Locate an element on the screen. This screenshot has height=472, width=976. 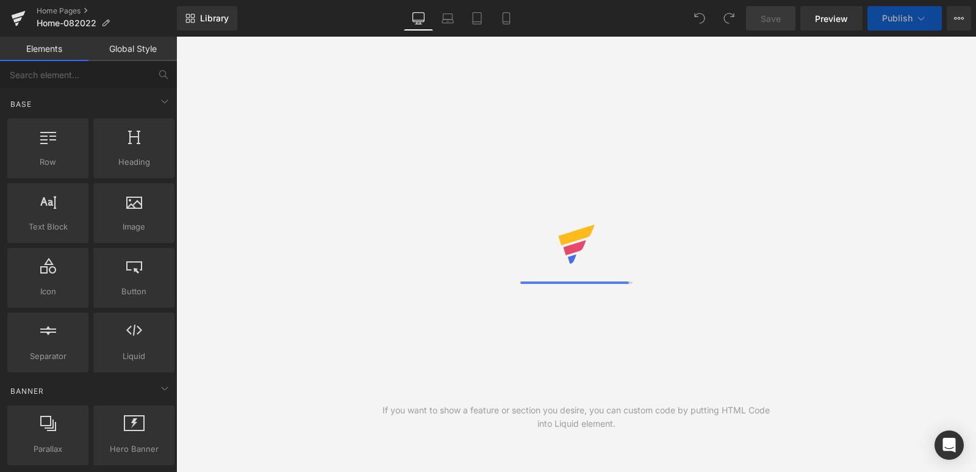
button: More is located at coordinates (959, 18).